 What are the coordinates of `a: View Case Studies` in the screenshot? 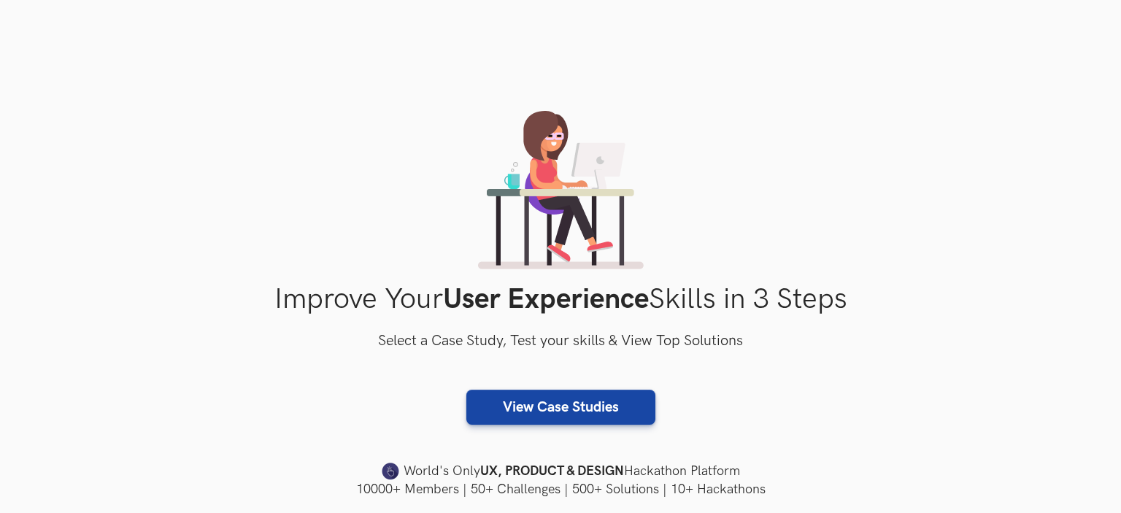 It's located at (561, 407).